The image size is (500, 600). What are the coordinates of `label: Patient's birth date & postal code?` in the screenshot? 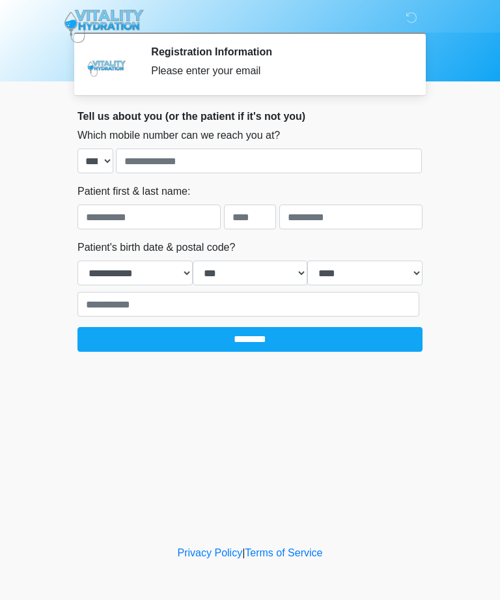 It's located at (156, 248).